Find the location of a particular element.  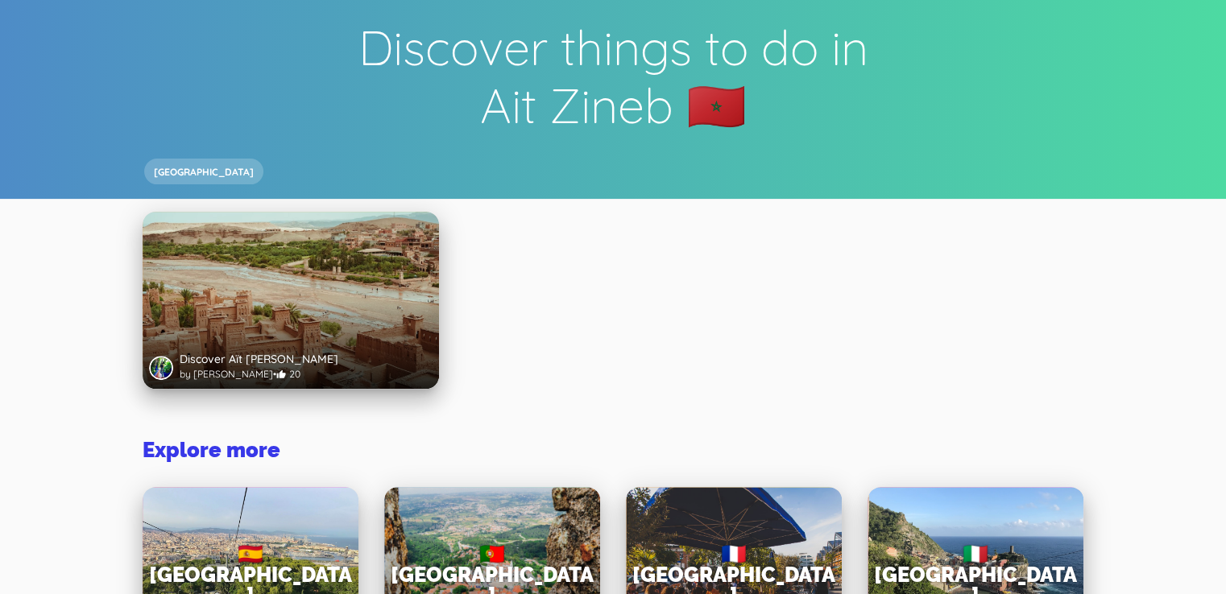

h3: Explore more is located at coordinates (211, 451).